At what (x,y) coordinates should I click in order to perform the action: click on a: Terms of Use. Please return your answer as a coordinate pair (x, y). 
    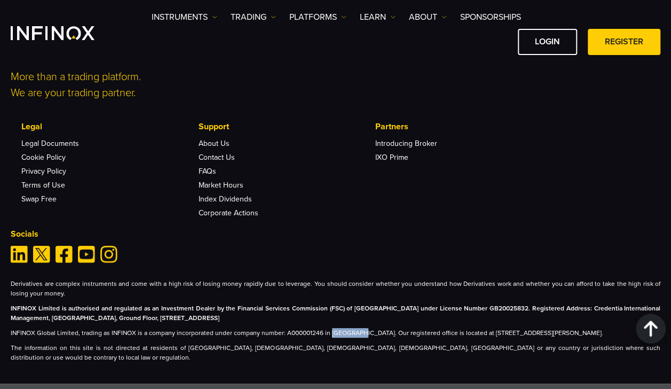
    Looking at the image, I should click on (43, 185).